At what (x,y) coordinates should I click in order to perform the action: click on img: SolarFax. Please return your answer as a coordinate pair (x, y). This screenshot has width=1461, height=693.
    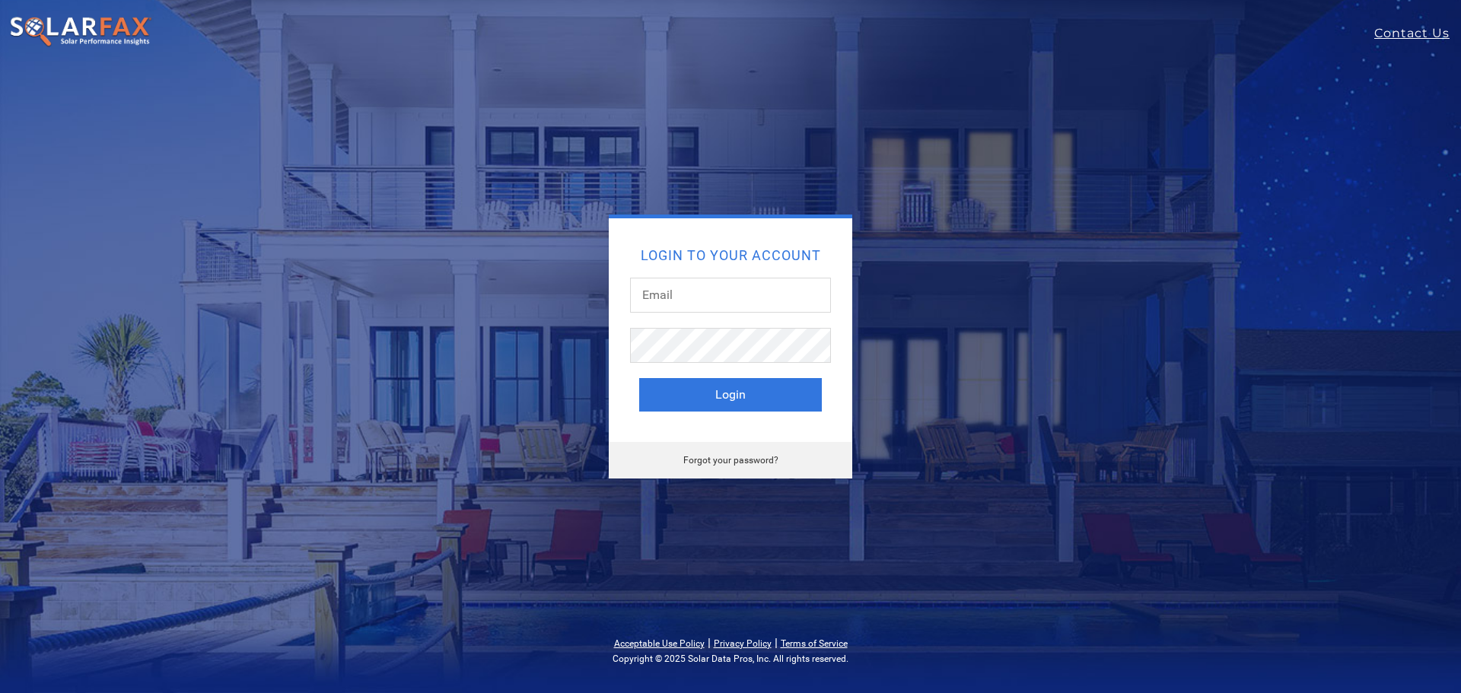
    Looking at the image, I should click on (81, 32).